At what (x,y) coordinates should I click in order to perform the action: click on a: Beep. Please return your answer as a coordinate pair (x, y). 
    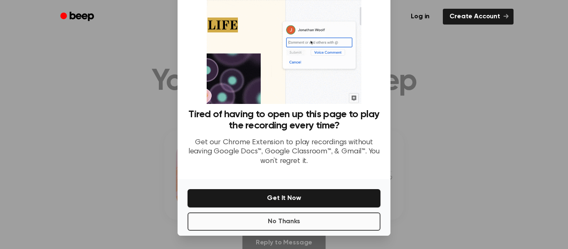
    Looking at the image, I should click on (78, 17).